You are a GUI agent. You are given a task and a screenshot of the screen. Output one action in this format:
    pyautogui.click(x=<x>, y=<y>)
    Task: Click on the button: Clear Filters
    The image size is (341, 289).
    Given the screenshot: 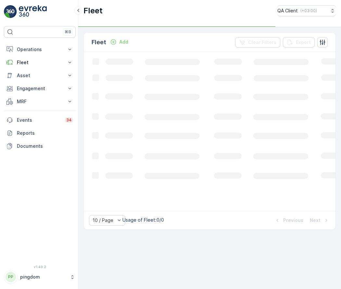 What is the action you would take?
    pyautogui.click(x=258, y=42)
    